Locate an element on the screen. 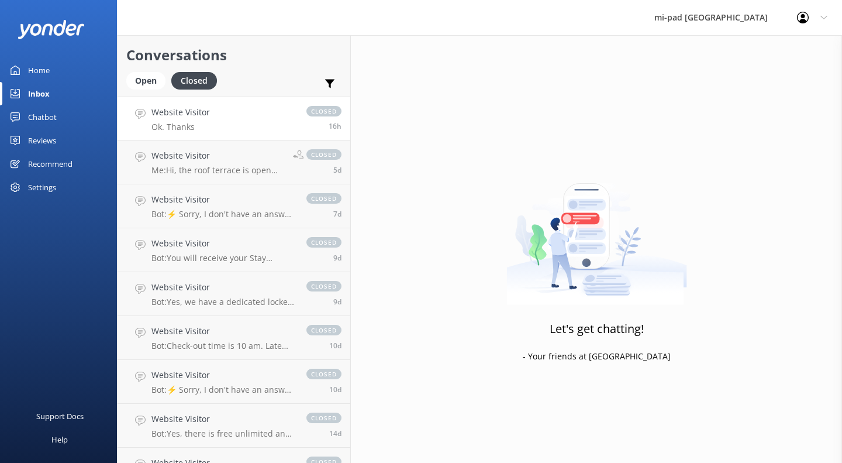 The image size is (842, 463). a: Website VisitorMe:Hi, the roof terrace is open from 7am - 10pm and can be accessed via level 6. T... is located at coordinates (234, 162).